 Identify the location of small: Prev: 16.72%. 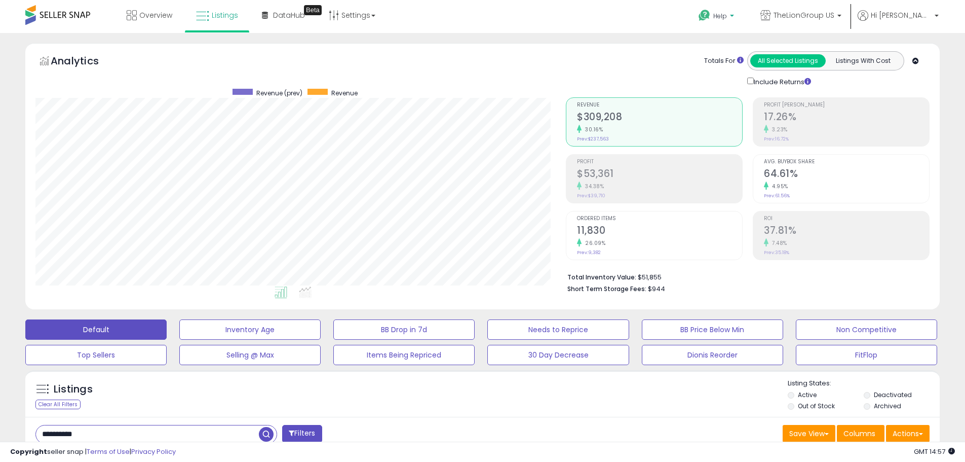
(776, 139).